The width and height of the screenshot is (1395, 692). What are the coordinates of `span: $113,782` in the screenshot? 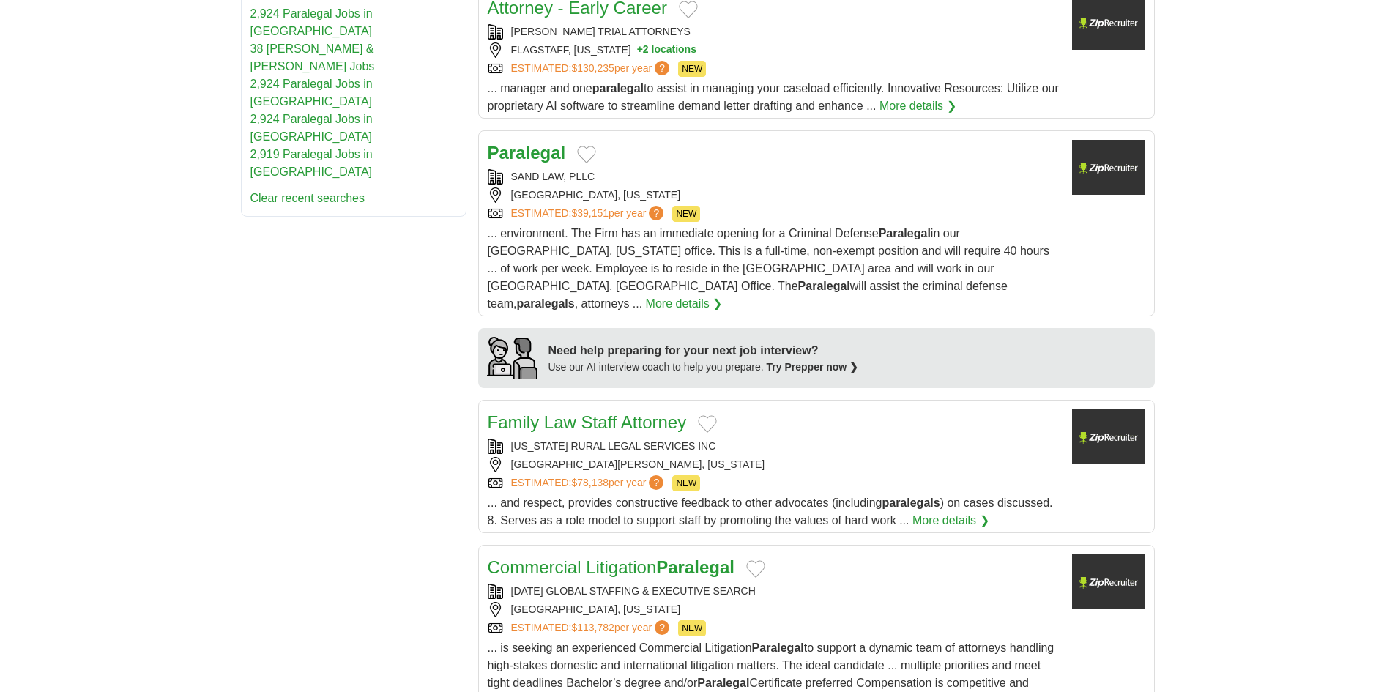 It's located at (592, 627).